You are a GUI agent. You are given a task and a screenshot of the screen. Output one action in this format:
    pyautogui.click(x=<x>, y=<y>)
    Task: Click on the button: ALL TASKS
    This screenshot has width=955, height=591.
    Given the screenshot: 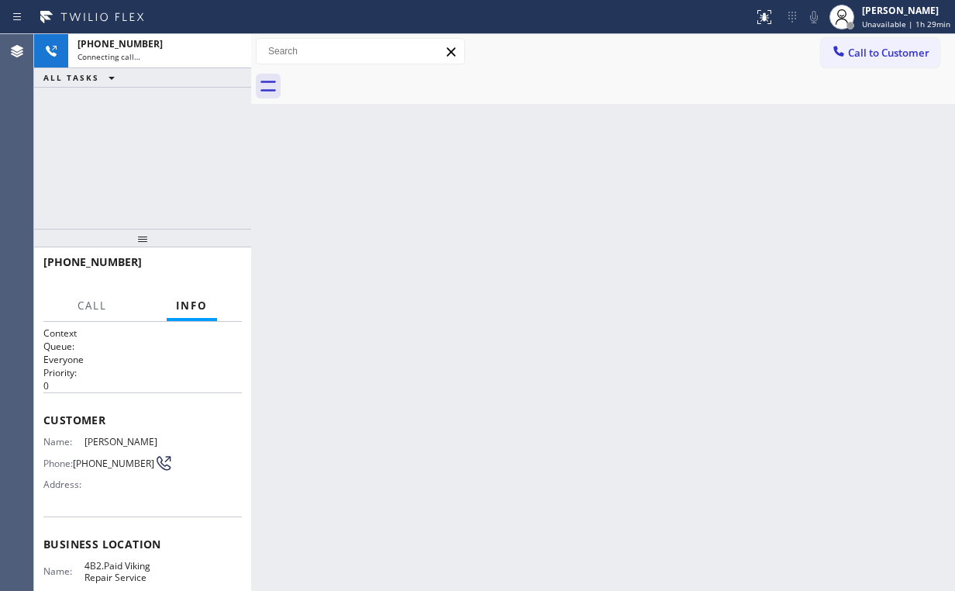 What is the action you would take?
    pyautogui.click(x=82, y=78)
    